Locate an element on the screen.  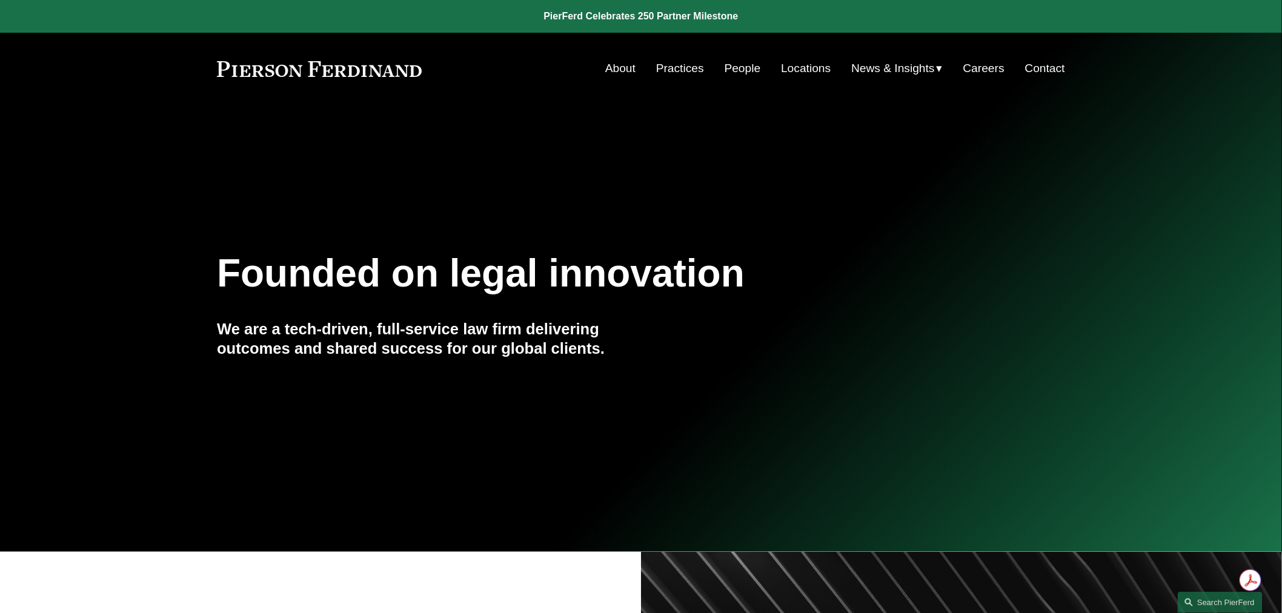
a: Contact is located at coordinates (1045, 68).